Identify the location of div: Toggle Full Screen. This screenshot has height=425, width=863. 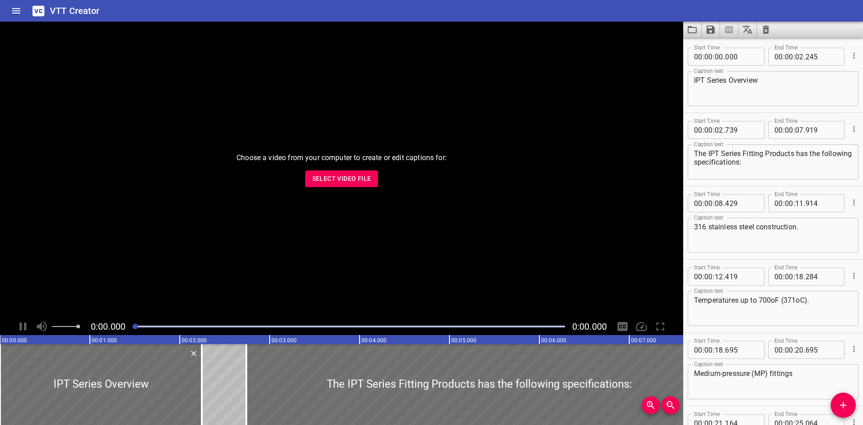
(660, 326).